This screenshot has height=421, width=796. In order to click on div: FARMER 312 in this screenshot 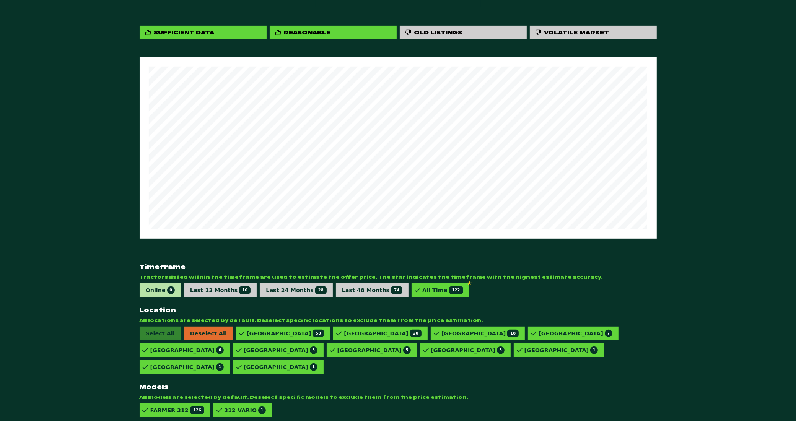, I will do `click(178, 411)`.